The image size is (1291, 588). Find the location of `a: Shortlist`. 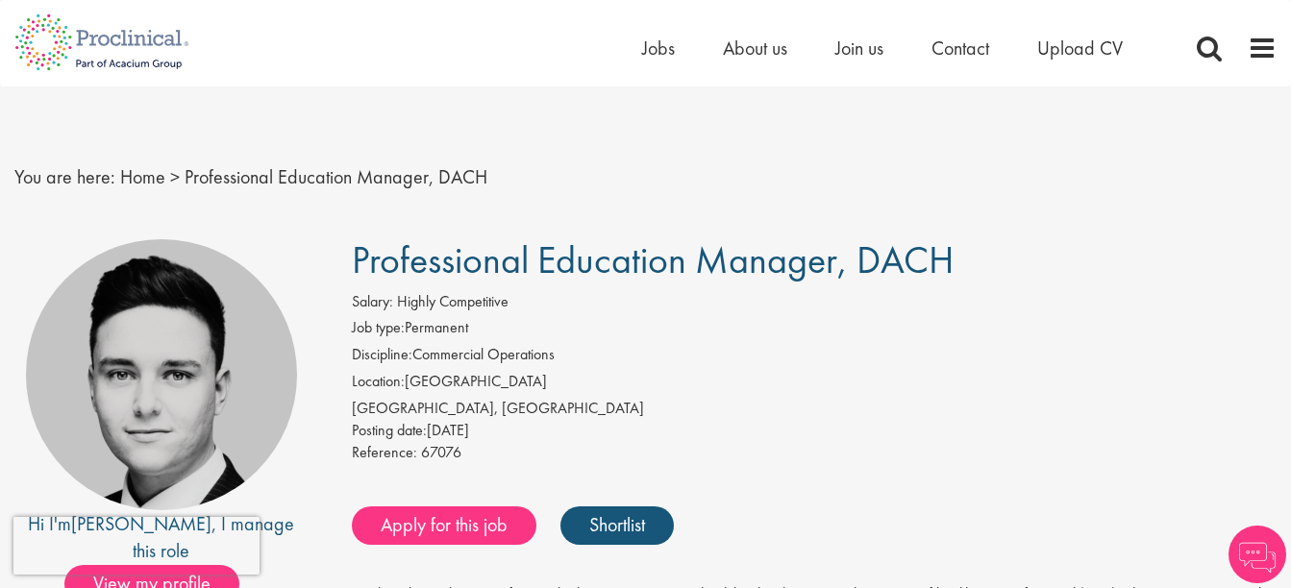

a: Shortlist is located at coordinates (617, 526).